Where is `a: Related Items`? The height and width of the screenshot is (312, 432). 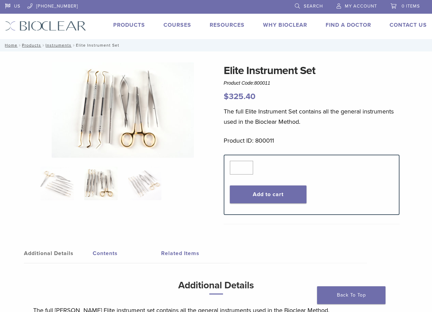 a: Related Items is located at coordinates (195, 253).